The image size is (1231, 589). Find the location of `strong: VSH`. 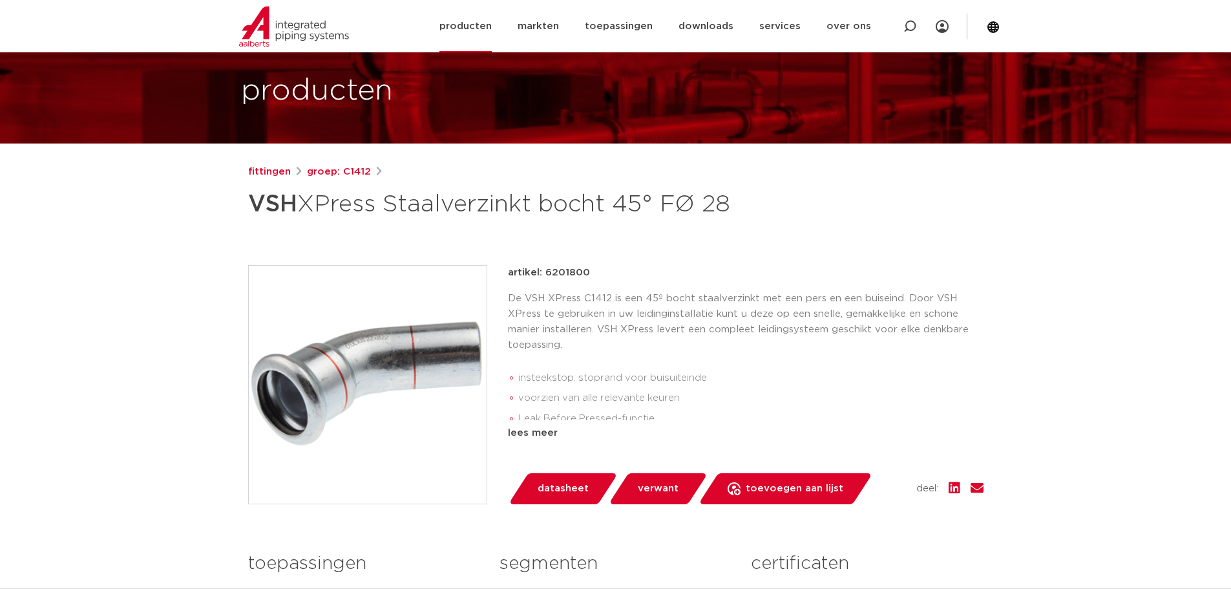

strong: VSH is located at coordinates (273, 204).